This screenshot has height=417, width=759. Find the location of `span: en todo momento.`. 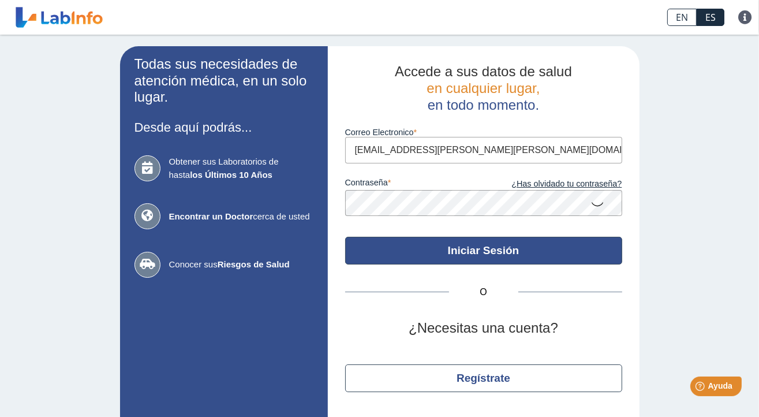

span: en todo momento. is located at coordinates (483, 104).